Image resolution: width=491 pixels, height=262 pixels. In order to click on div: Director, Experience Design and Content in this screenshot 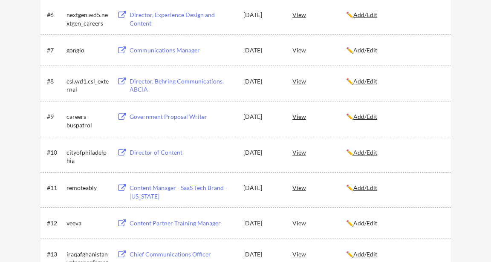, I will do `click(182, 19)`.